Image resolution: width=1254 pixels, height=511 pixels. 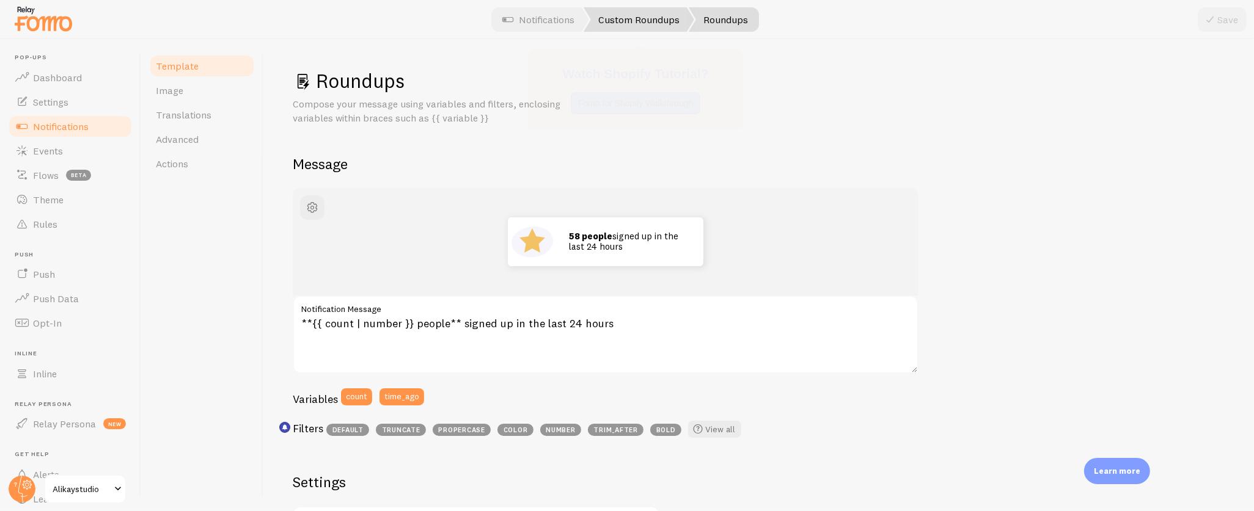 What do you see at coordinates (1117, 471) in the screenshot?
I see `p: Learn more` at bounding box center [1117, 471].